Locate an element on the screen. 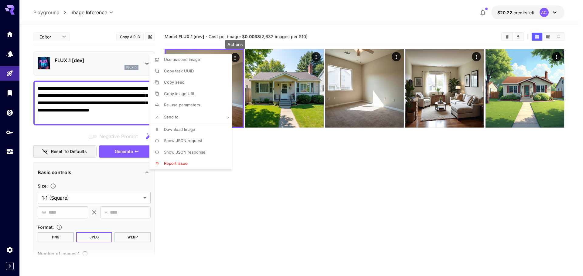 Image resolution: width=583 pixels, height=276 pixels. span: Copy image URL is located at coordinates (179, 94).